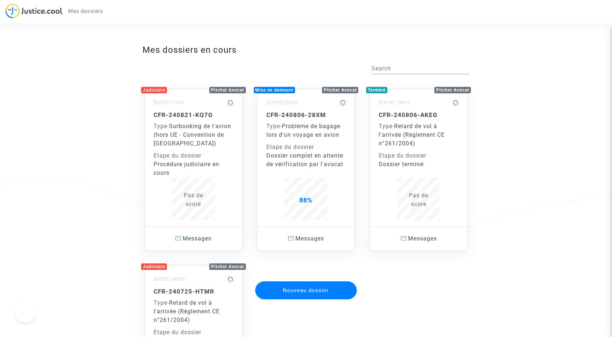 This screenshot has height=337, width=612. Describe the element at coordinates (34, 11) in the screenshot. I see `img: jc-logo.svg` at that location.